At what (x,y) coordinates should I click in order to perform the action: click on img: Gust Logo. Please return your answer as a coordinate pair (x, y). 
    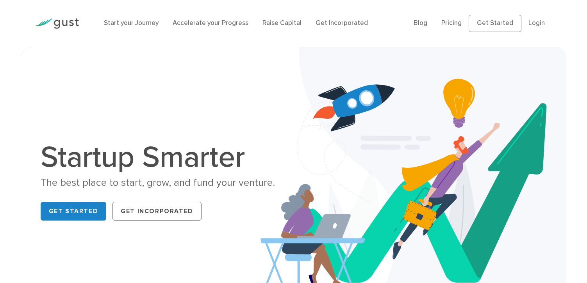
    Looking at the image, I should click on (57, 23).